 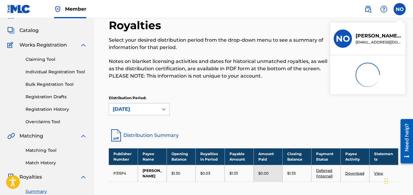 I want to click on th: Closing Balance, so click(x=297, y=156).